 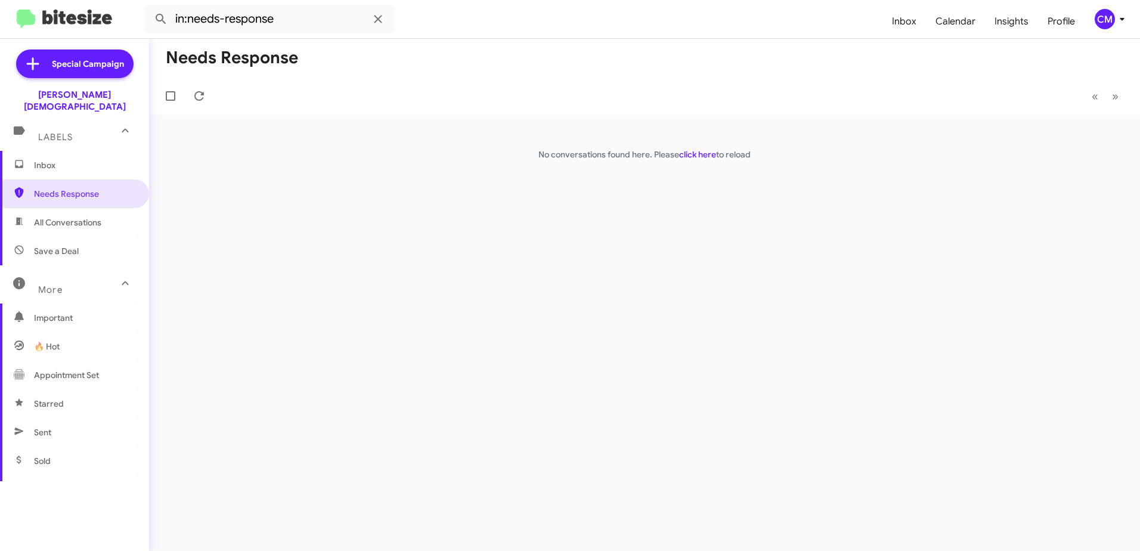 What do you see at coordinates (1105, 96) in the screenshot?
I see `nav: Page navigation example` at bounding box center [1105, 96].